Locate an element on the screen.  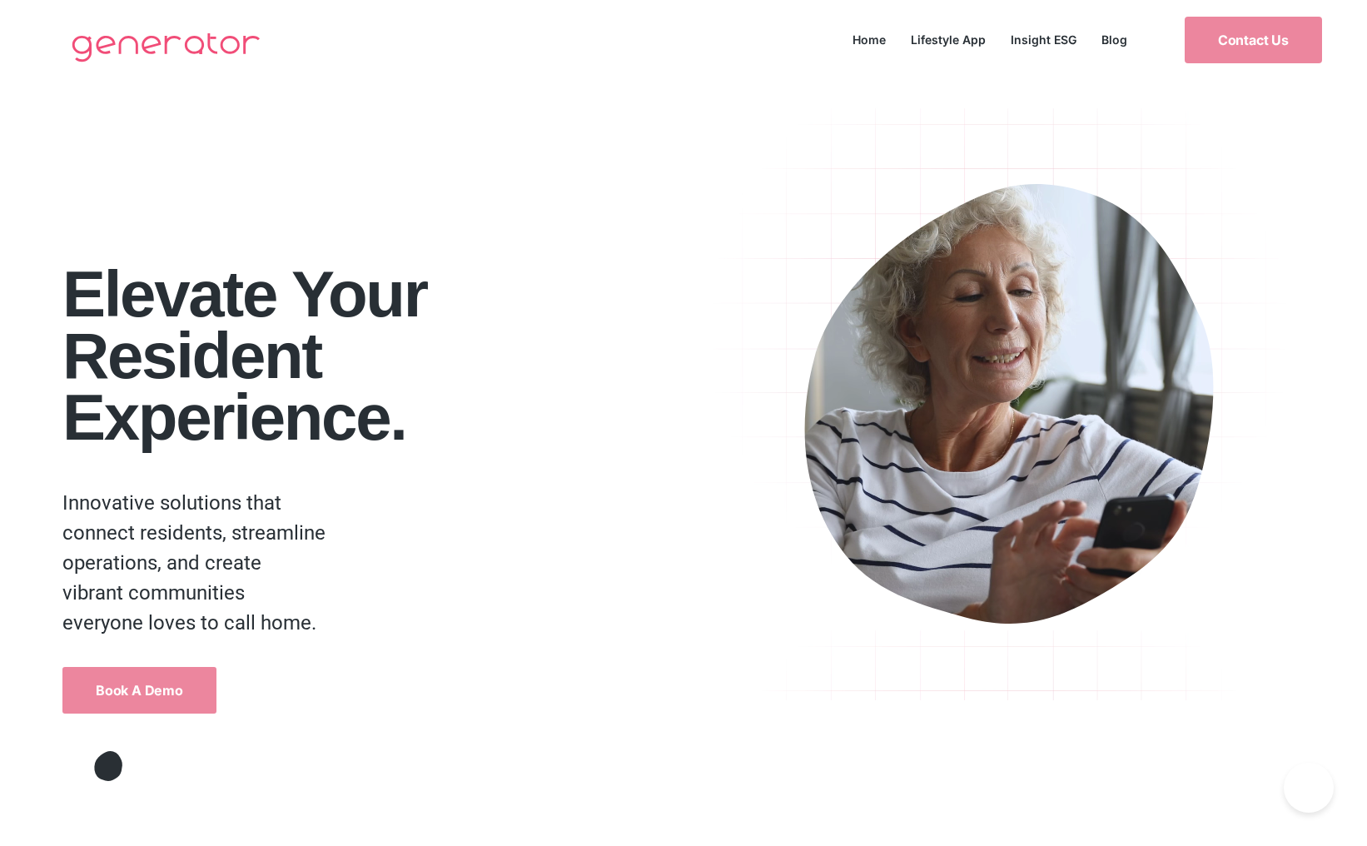
nav: Menu is located at coordinates (990, 39).